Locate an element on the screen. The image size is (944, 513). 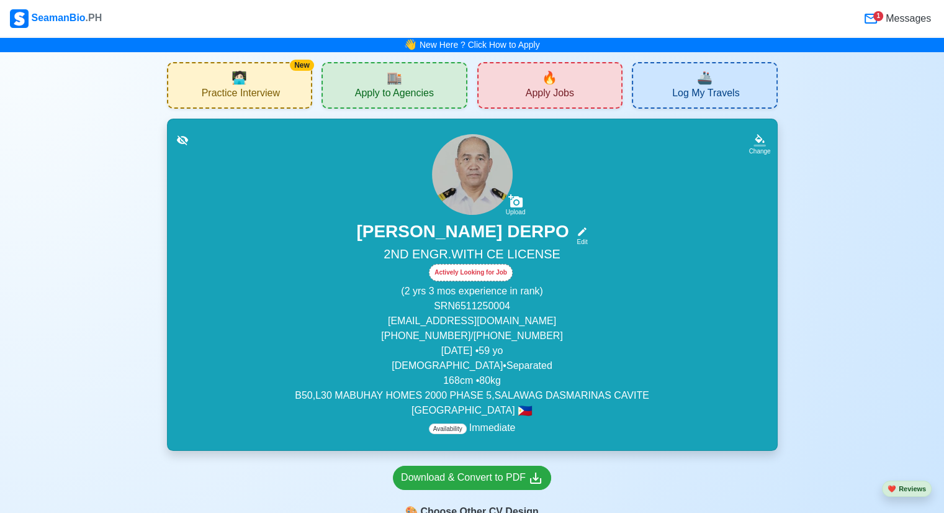
a: New Here ? Click How to Apply is located at coordinates (480, 45).